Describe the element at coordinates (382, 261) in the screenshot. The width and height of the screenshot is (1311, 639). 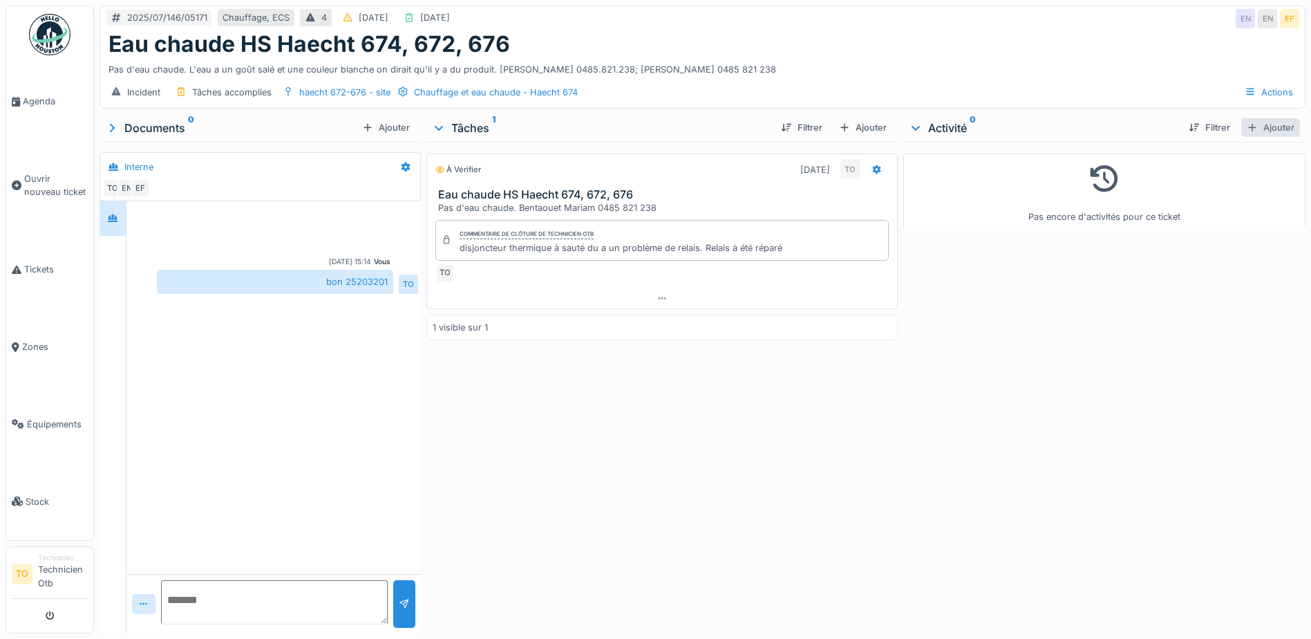
I see `div: Vous` at that location.